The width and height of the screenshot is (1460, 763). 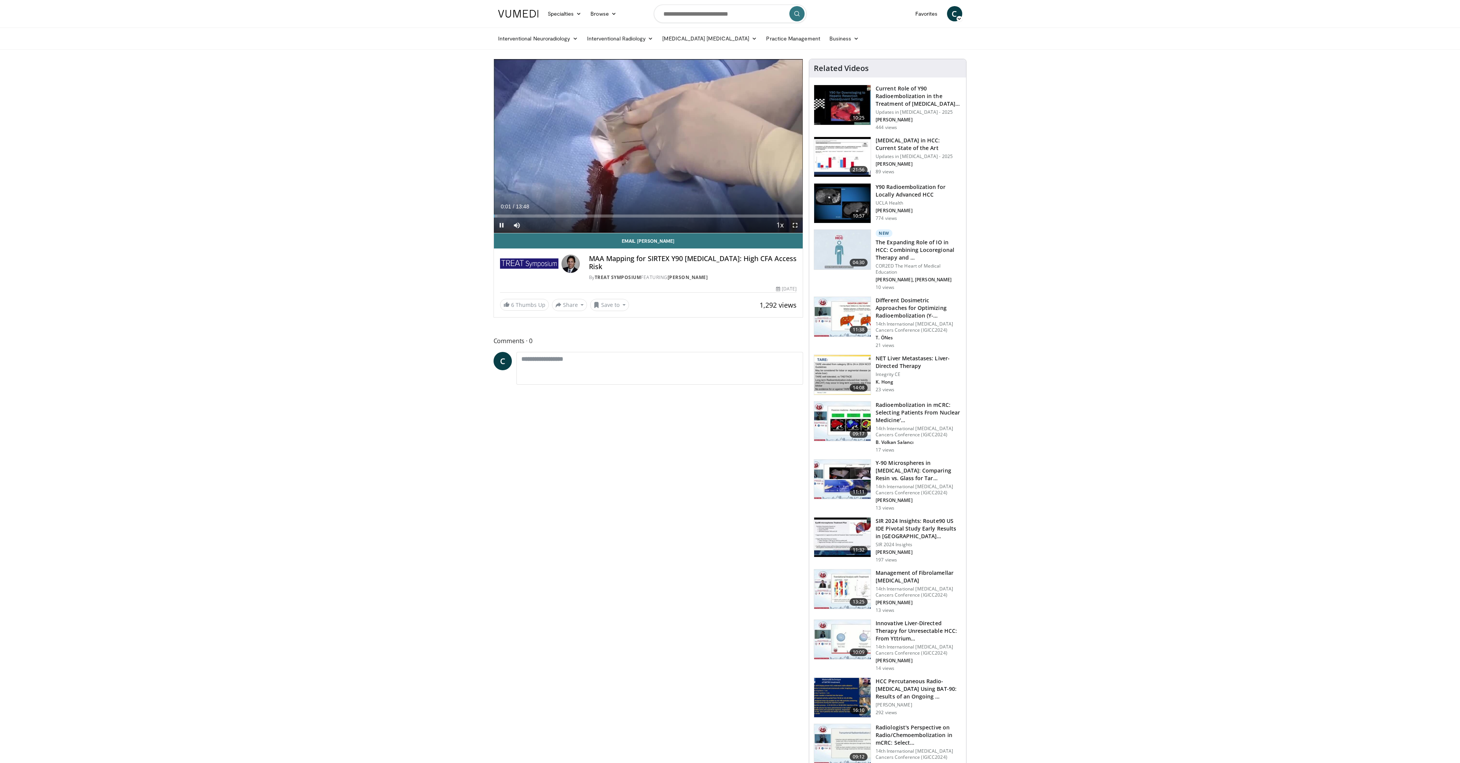 I want to click on a: Interventional Radiology, so click(x=620, y=39).